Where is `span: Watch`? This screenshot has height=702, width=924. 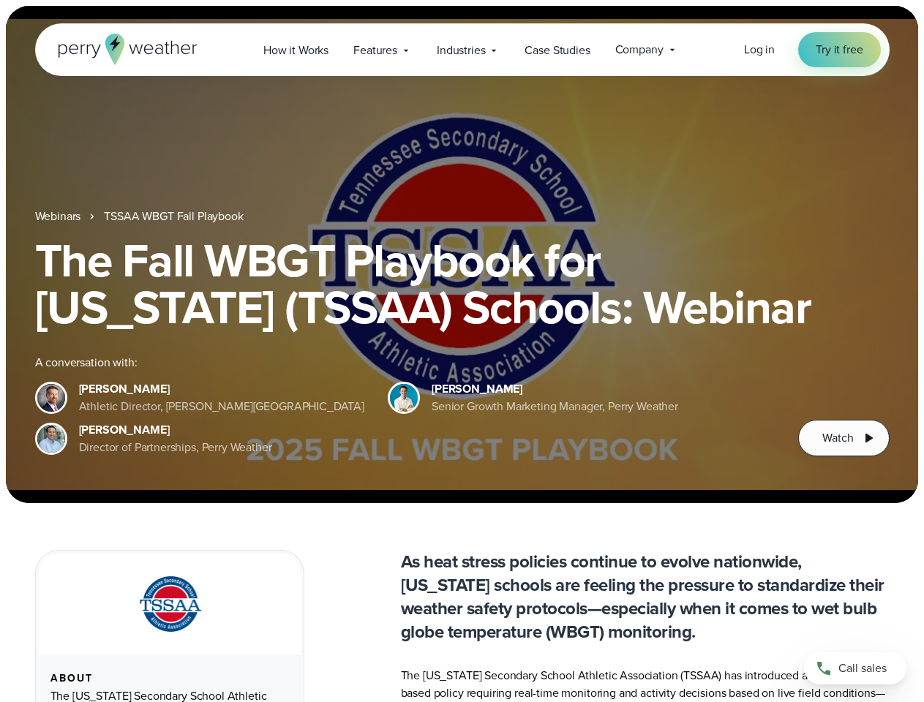 span: Watch is located at coordinates (838, 438).